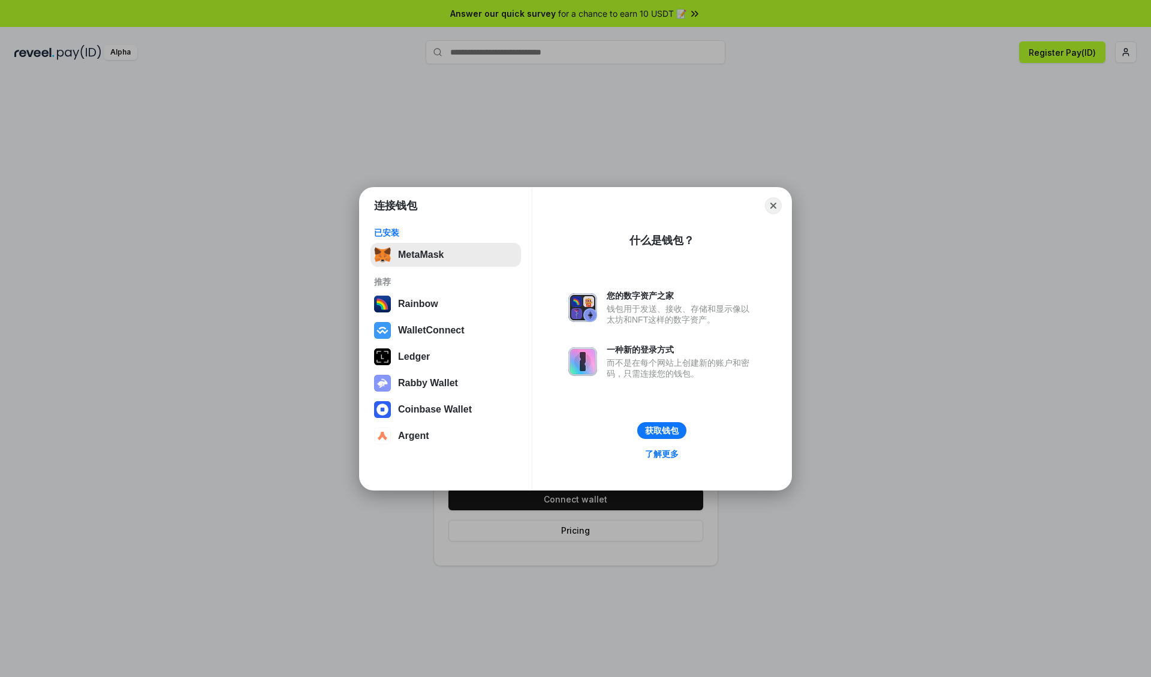 The width and height of the screenshot is (1151, 677). I want to click on div: 一种新的登录方式, so click(681, 349).